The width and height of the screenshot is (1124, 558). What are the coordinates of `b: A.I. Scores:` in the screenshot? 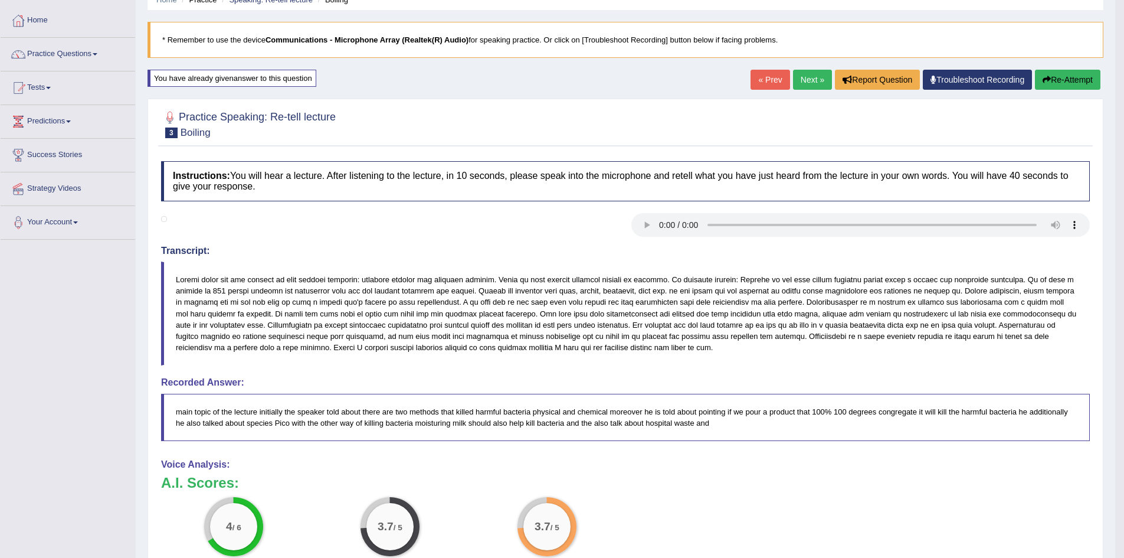 It's located at (200, 482).